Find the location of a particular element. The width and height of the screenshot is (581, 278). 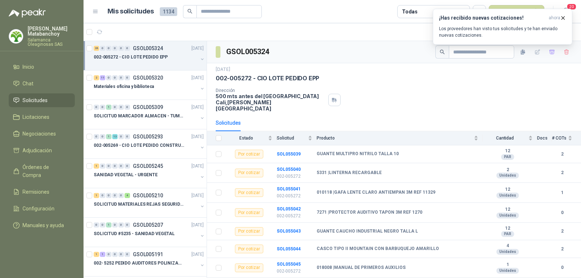

h3: GSOL005324 is located at coordinates (248, 52).